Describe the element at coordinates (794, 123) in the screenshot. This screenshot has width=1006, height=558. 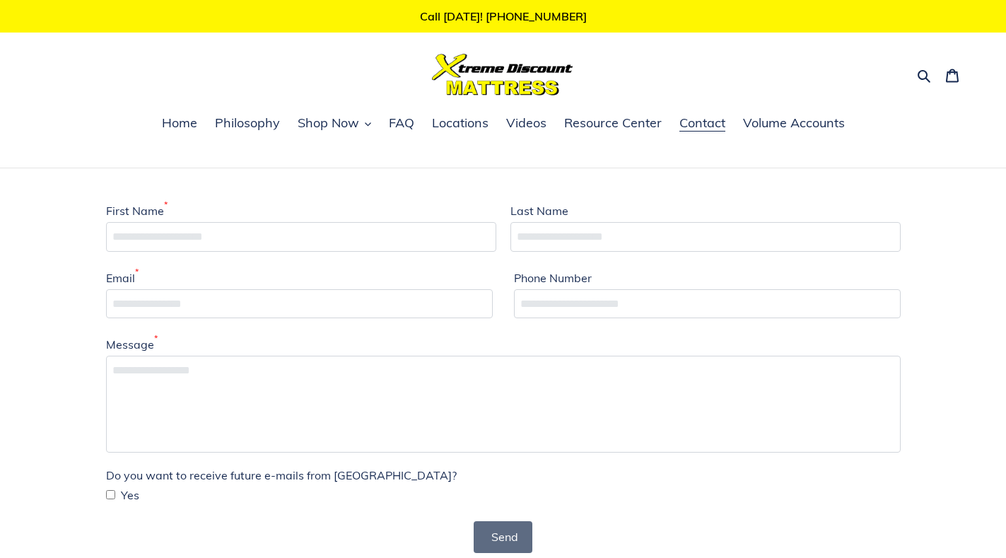
I see `span: Volume Accounts` at that location.